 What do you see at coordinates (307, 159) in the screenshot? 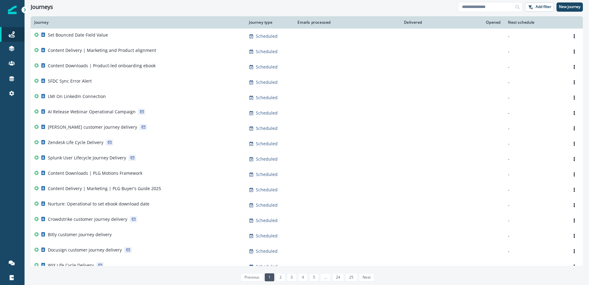
I see `a: Splunk User Lifecycle Journey DeliveryScheduled--Options` at bounding box center [307, 159].